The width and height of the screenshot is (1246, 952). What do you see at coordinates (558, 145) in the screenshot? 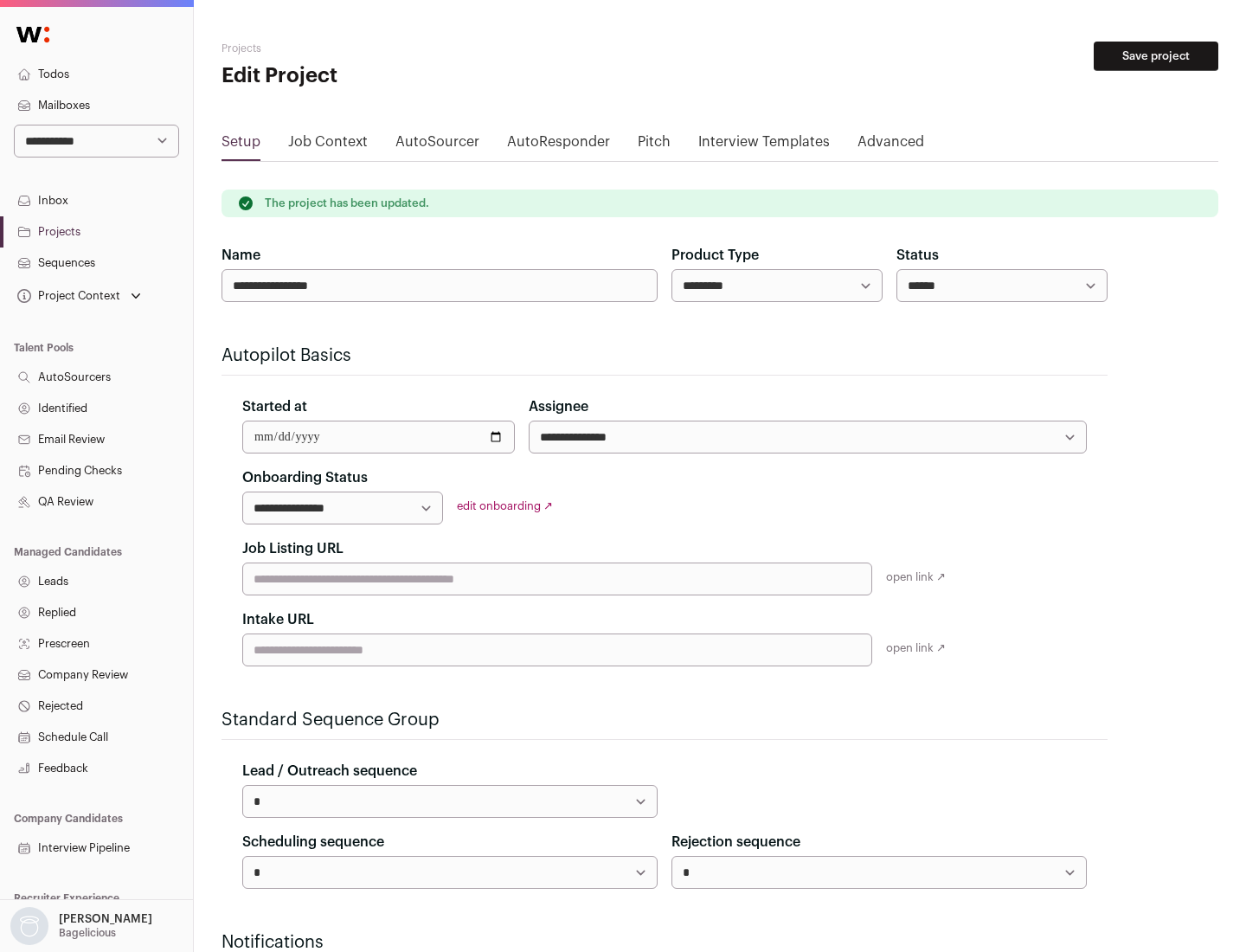
I see `a: AutoResponder` at bounding box center [558, 145].